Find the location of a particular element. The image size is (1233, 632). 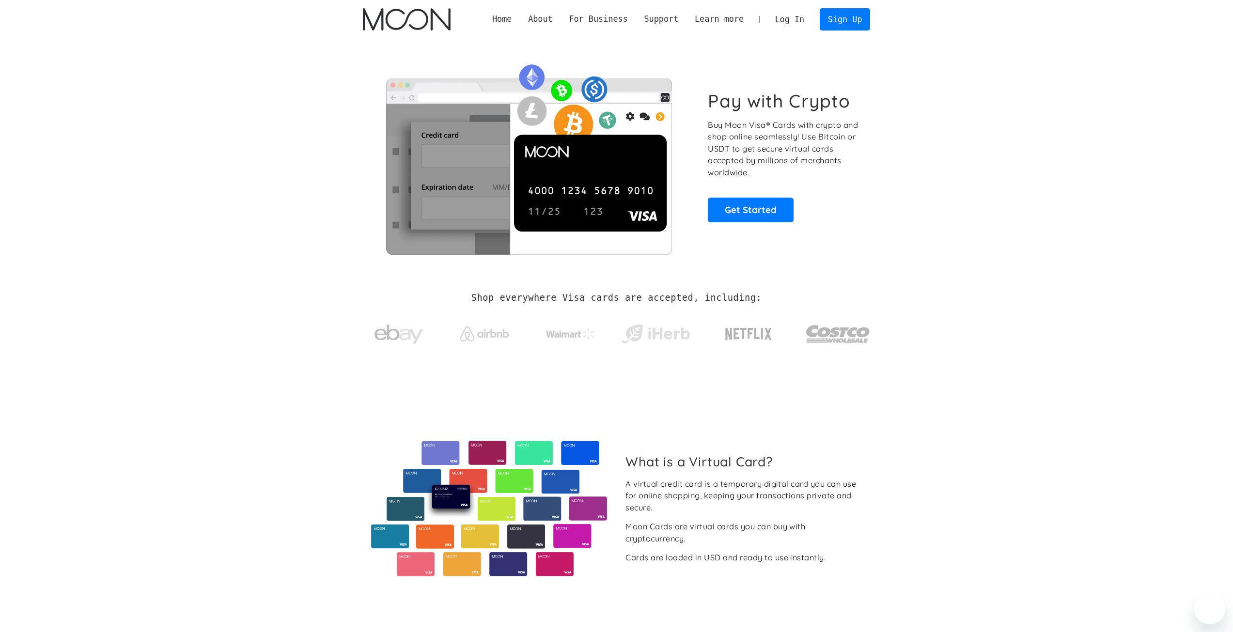

div: About is located at coordinates (540, 19).